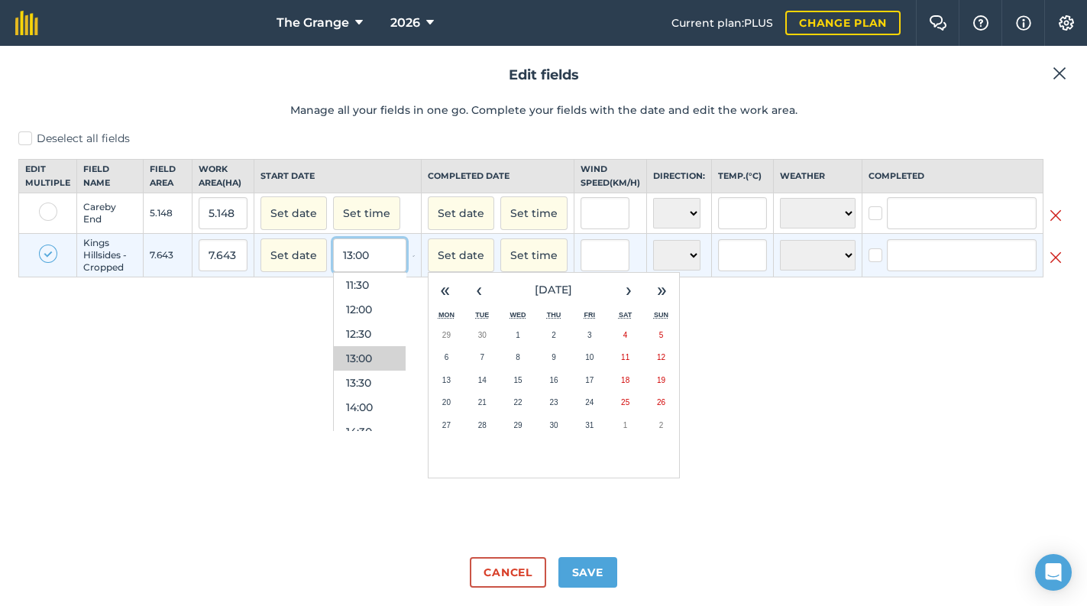 This screenshot has height=606, width=1087. Describe the element at coordinates (625, 357) in the screenshot. I see `button: 11 October 2025` at that location.